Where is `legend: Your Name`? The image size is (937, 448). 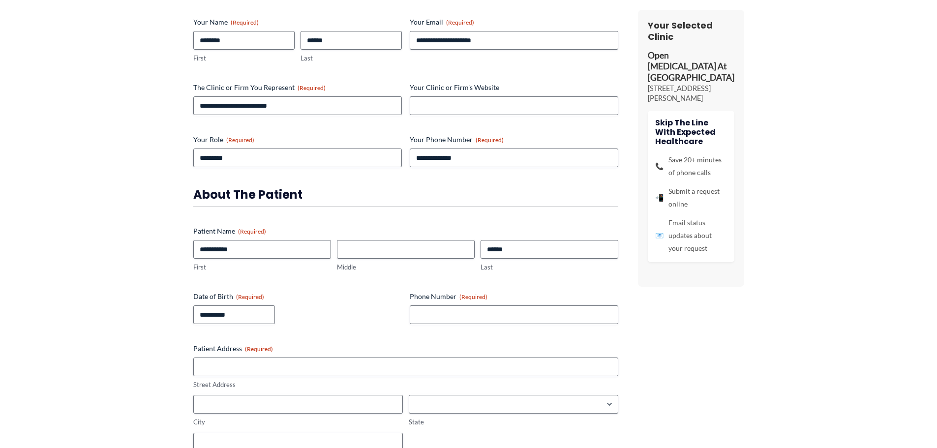
legend: Your Name is located at coordinates (226, 22).